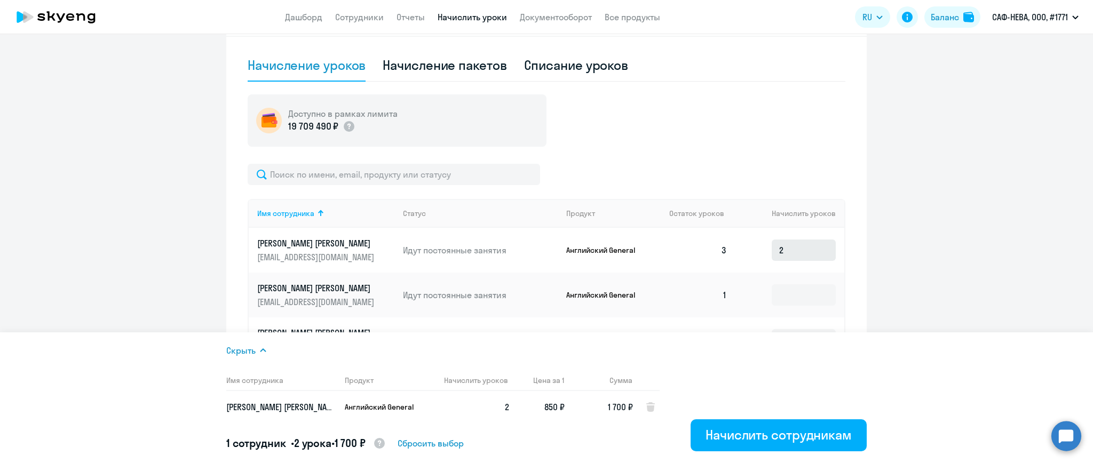  What do you see at coordinates (702, 214) in the screenshot?
I see `div: Остаток уроков` at bounding box center [702, 214].